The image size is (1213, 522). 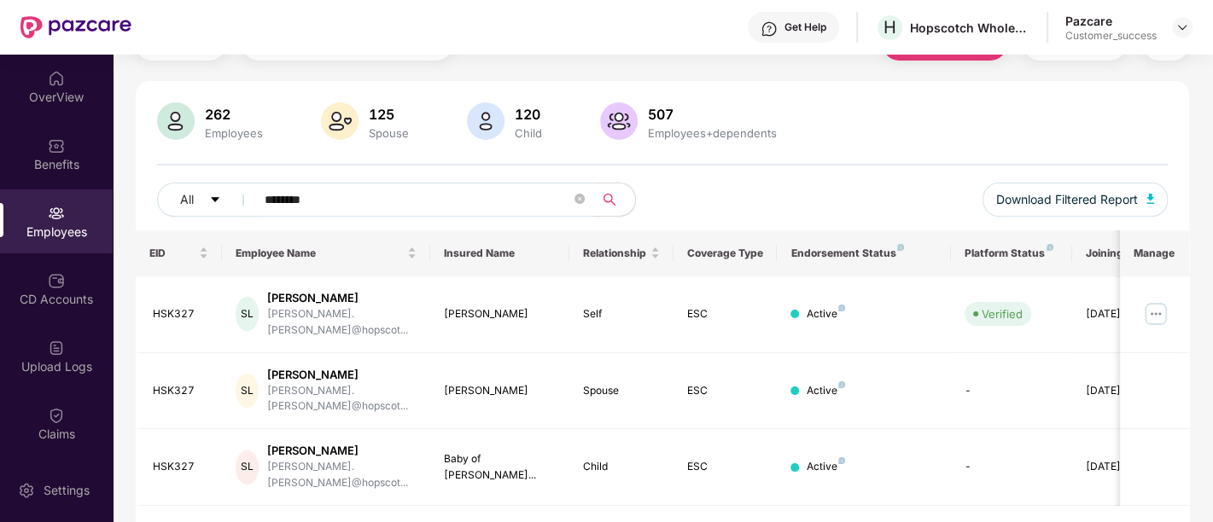 What do you see at coordinates (56, 213) in the screenshot?
I see `img: svg+xml;base64,PHN2ZyBpZD0iRW1wbG95ZWVzIiB4bWxucz0iaHR0cDovL3d3dy53My5vcmcvMjAwMC9zdmciIHdpZHRoPS...` at bounding box center [56, 213].